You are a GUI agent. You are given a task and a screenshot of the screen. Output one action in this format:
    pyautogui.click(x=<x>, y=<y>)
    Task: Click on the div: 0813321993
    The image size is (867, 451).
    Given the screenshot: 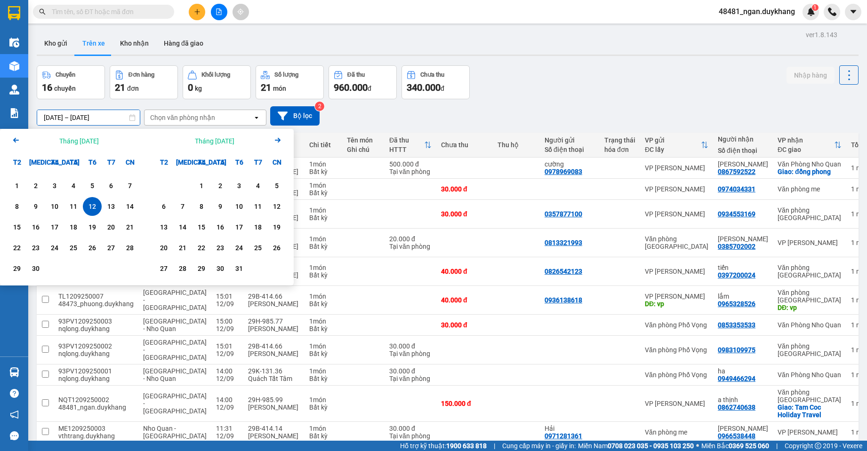 What is the action you would take?
    pyautogui.click(x=563, y=243)
    